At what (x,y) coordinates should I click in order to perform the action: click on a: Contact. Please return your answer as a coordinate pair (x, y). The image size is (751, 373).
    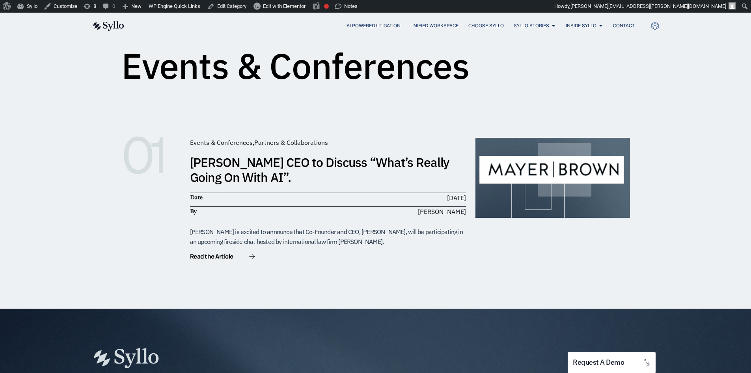
    Looking at the image, I should click on (624, 26).